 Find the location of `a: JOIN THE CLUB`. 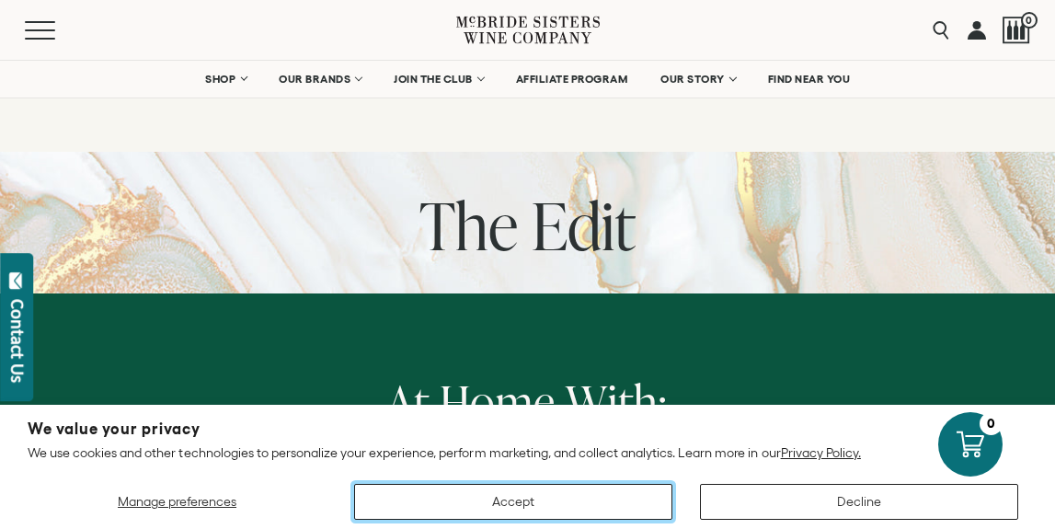

a: JOIN THE CLUB is located at coordinates (438, 79).